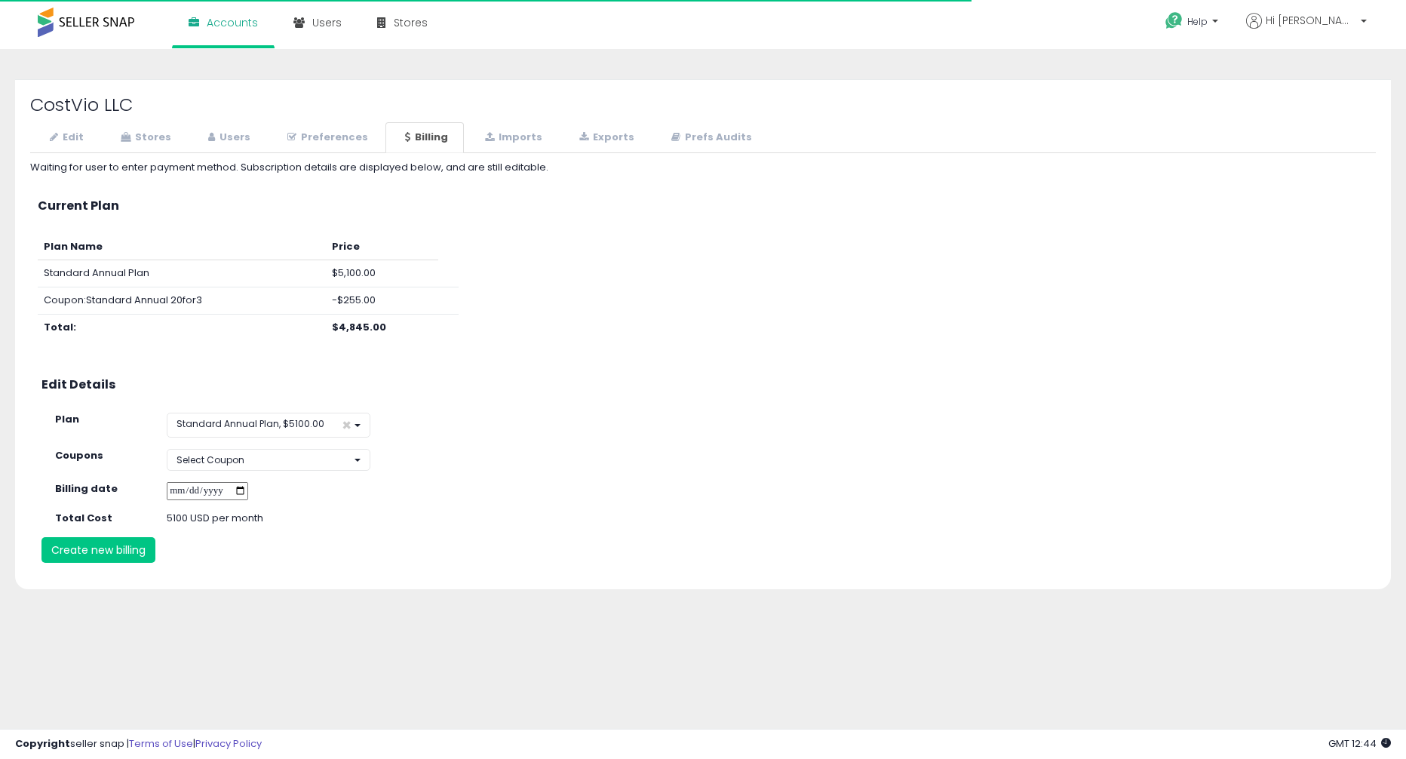 The width and height of the screenshot is (1406, 759). I want to click on td: -$255.00, so click(382, 301).